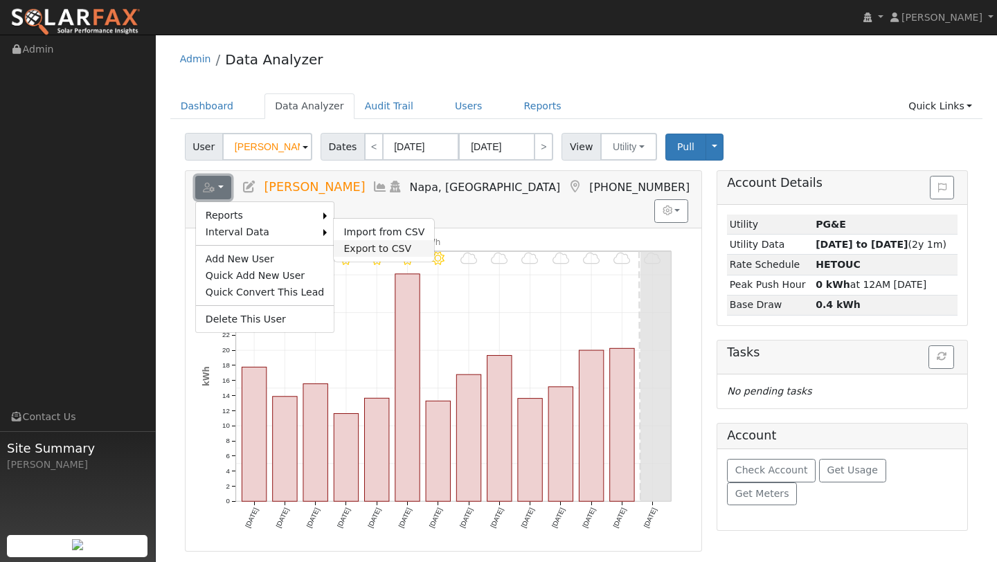 The height and width of the screenshot is (562, 997). Describe the element at coordinates (226, 380) in the screenshot. I see `text: 16` at that location.